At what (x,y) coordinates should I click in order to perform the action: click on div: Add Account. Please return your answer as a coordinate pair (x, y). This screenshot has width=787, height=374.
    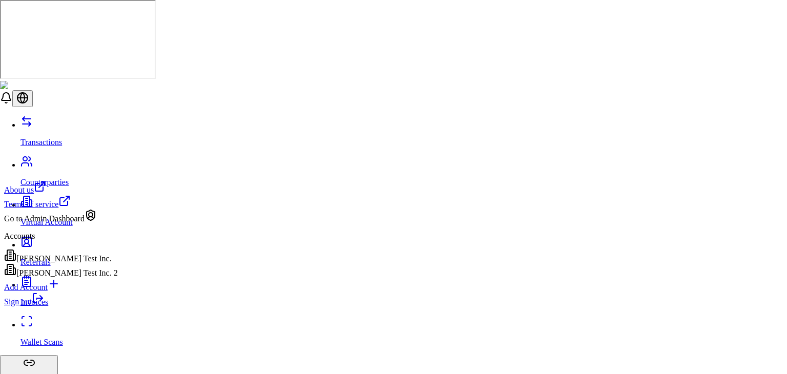
    Looking at the image, I should click on (61, 285).